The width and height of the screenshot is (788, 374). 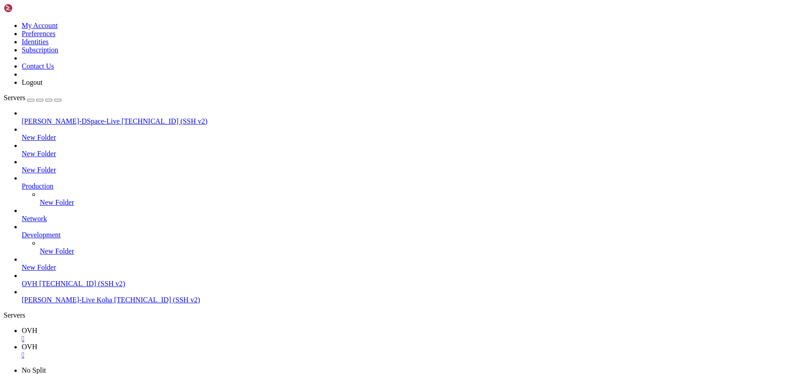 I want to click on a: Contact Us, so click(x=38, y=66).